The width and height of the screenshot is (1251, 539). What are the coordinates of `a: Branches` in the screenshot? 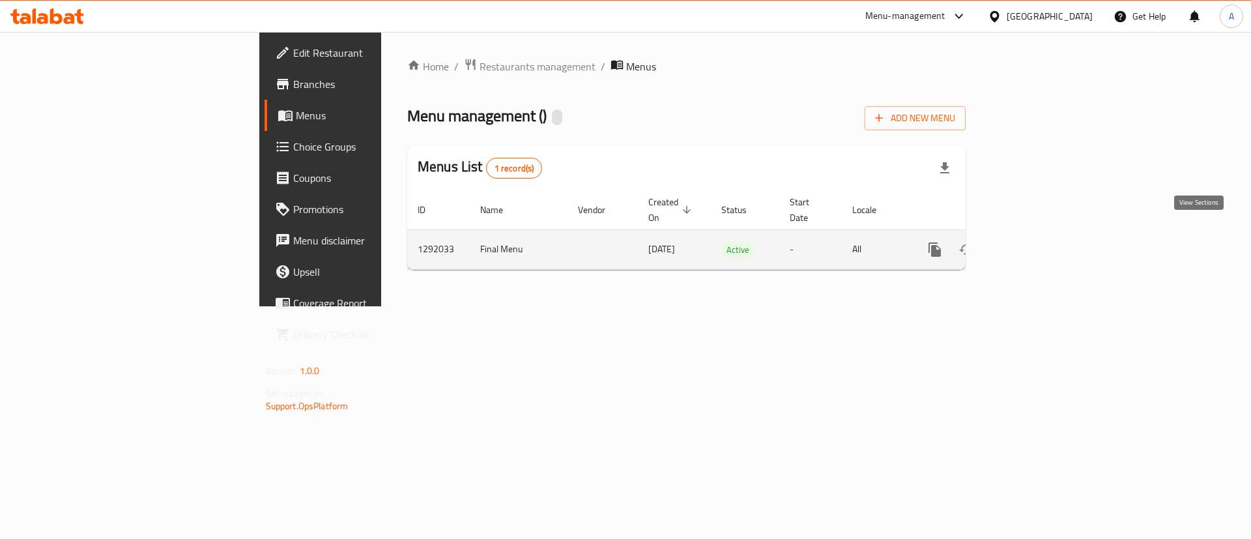 It's located at (366, 84).